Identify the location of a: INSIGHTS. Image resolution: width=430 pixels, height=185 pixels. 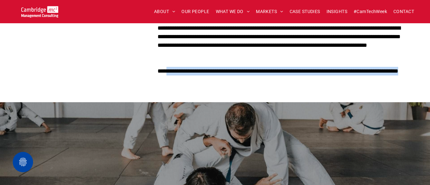
(336, 11).